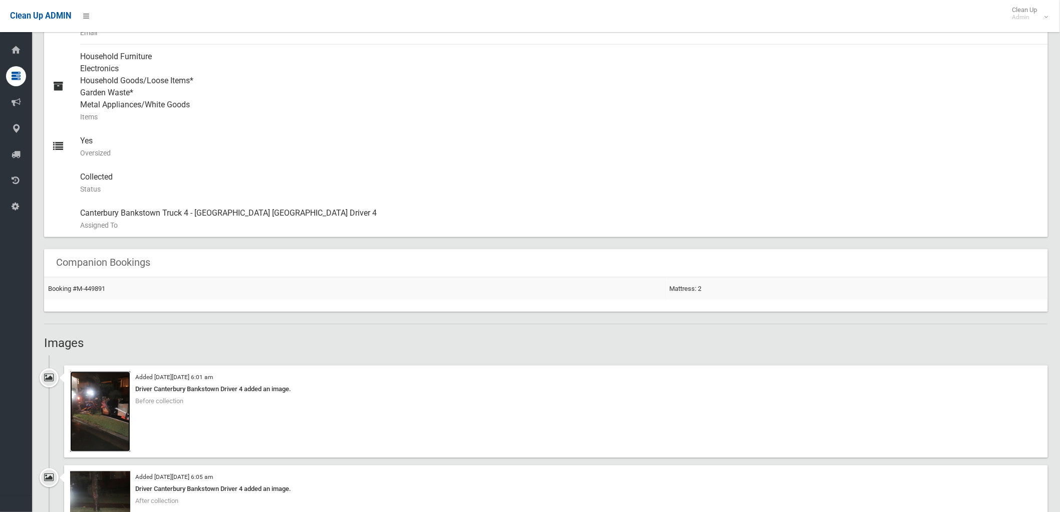 Image resolution: width=1060 pixels, height=512 pixels. What do you see at coordinates (560, 153) in the screenshot?
I see `small: Oversized` at bounding box center [560, 153].